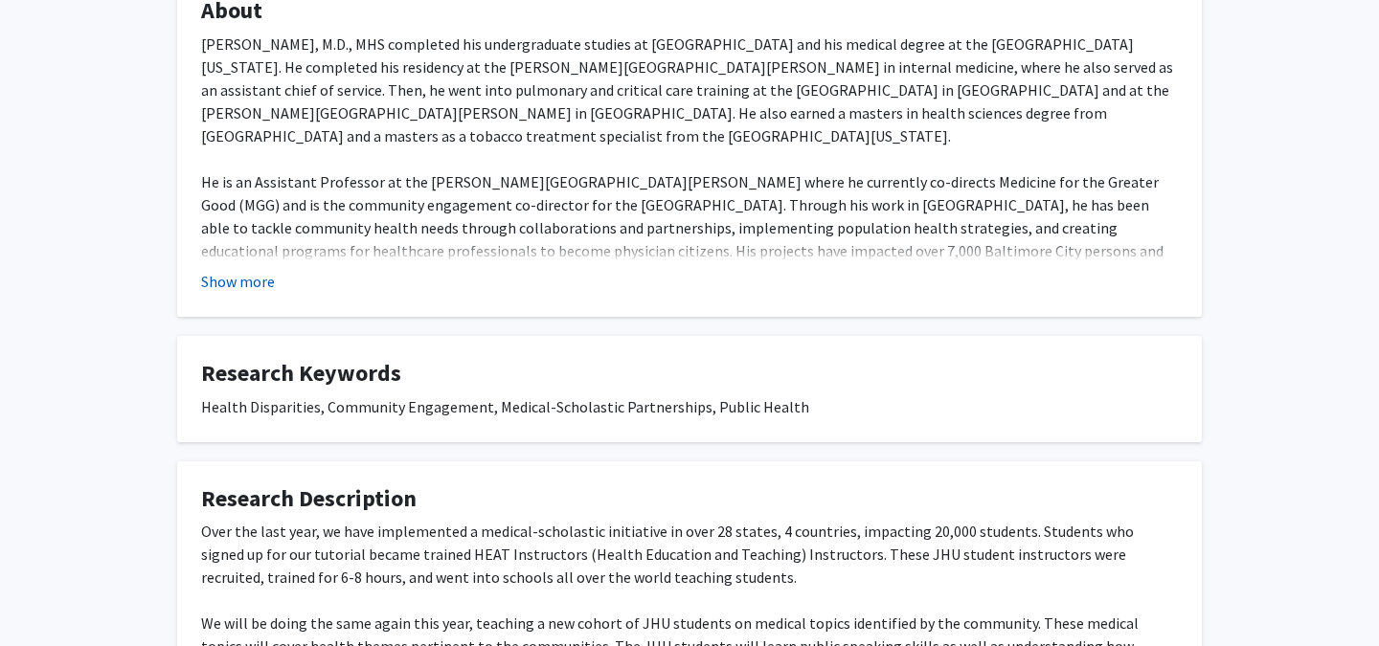  What do you see at coordinates (237, 282) in the screenshot?
I see `button: Show more` at bounding box center [237, 282].